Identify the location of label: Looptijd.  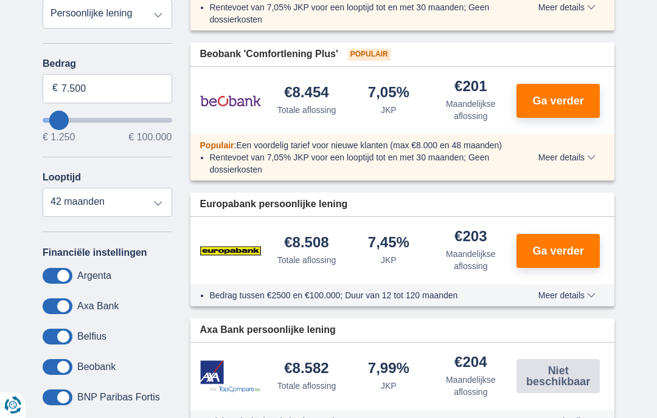
(61, 178).